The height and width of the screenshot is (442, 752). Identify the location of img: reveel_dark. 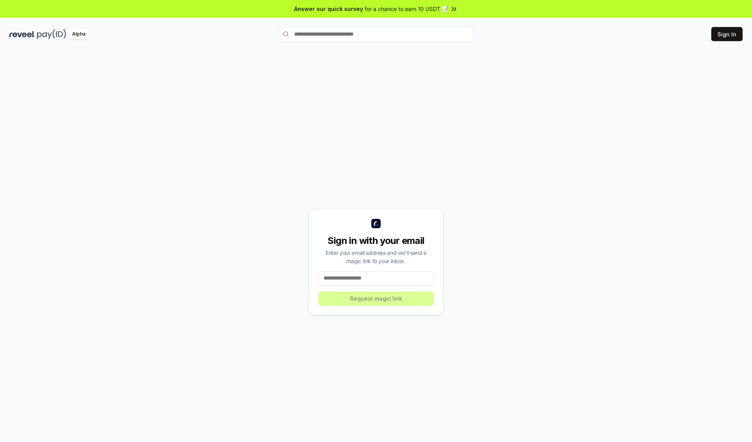
(22, 34).